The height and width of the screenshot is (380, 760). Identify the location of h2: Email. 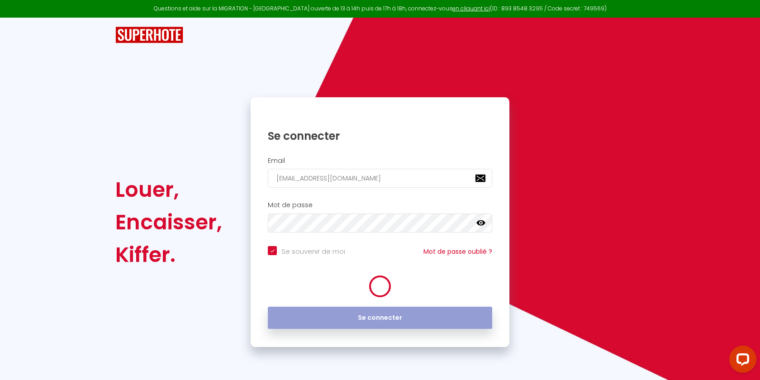
(380, 161).